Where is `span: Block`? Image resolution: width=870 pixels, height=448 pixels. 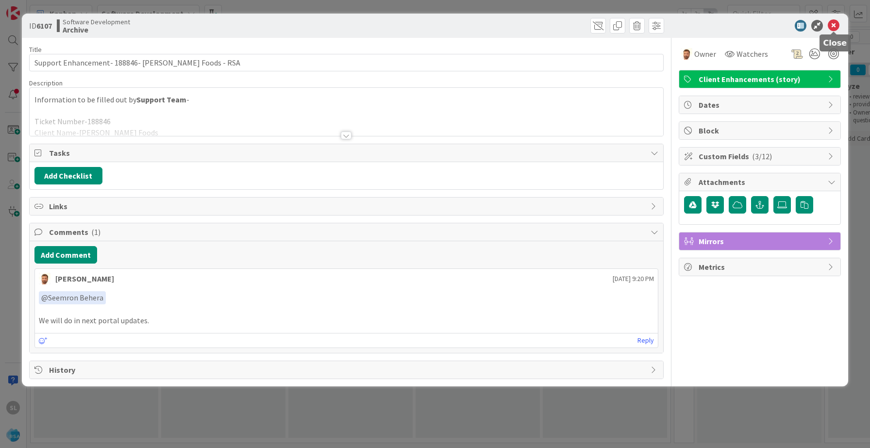 span: Block is located at coordinates (761, 131).